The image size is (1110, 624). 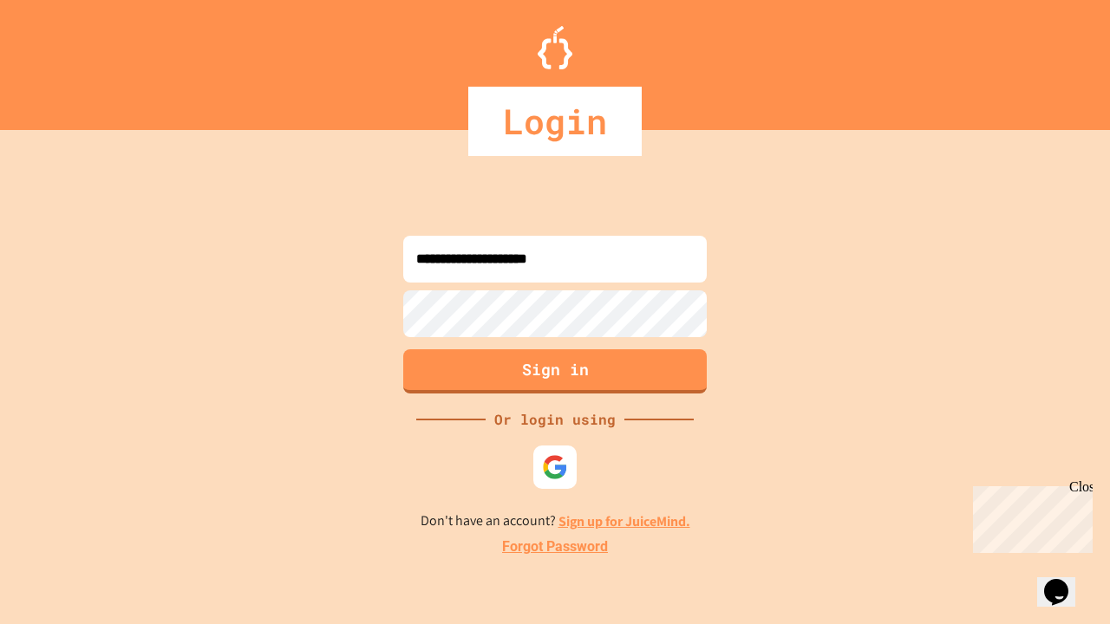 What do you see at coordinates (555, 121) in the screenshot?
I see `div: Login` at bounding box center [555, 121].